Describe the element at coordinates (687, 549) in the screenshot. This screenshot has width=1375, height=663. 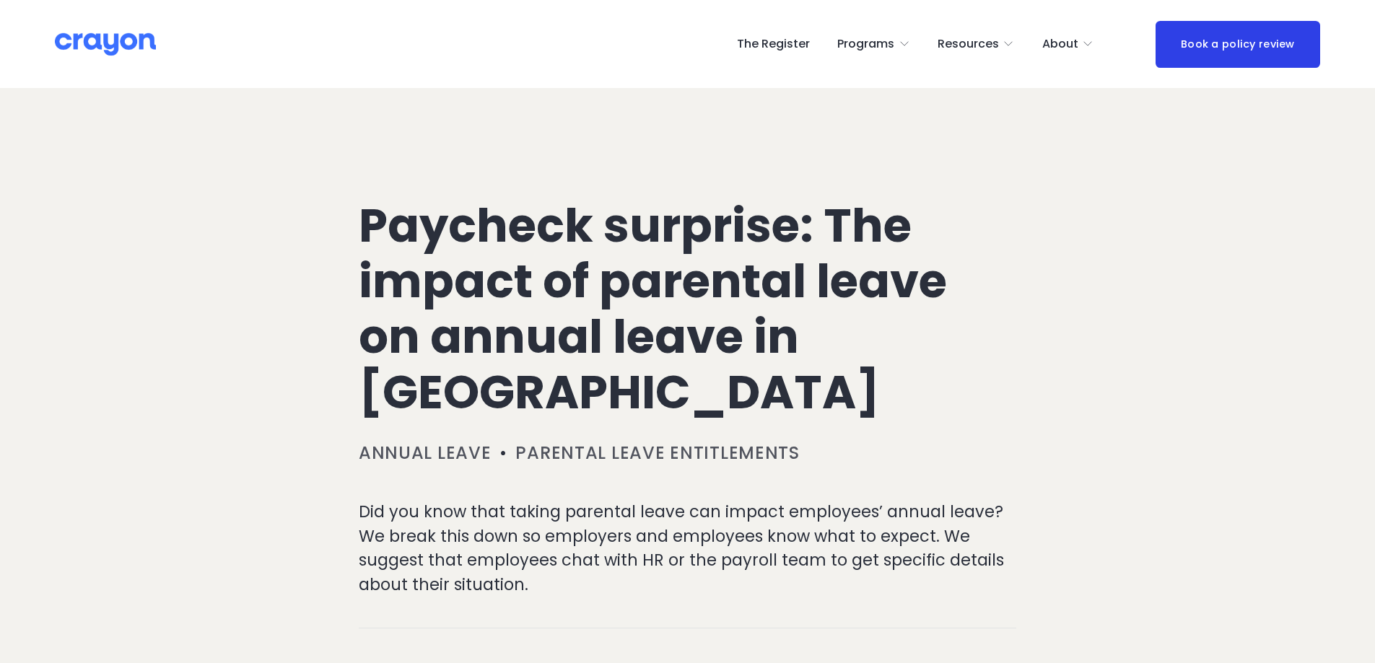
I see `p: Did you know that taking parental leave can impact employees’ annual leave? We break this down so...` at that location.